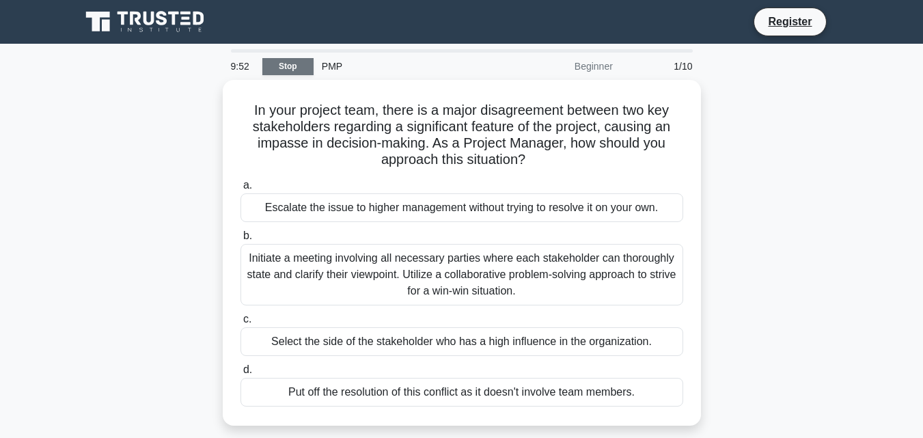 The height and width of the screenshot is (438, 923). What do you see at coordinates (462, 275) in the screenshot?
I see `div: Initiate a meeting involving all necessary parties where each stakeholder can thoroughly state an...` at bounding box center [462, 275].